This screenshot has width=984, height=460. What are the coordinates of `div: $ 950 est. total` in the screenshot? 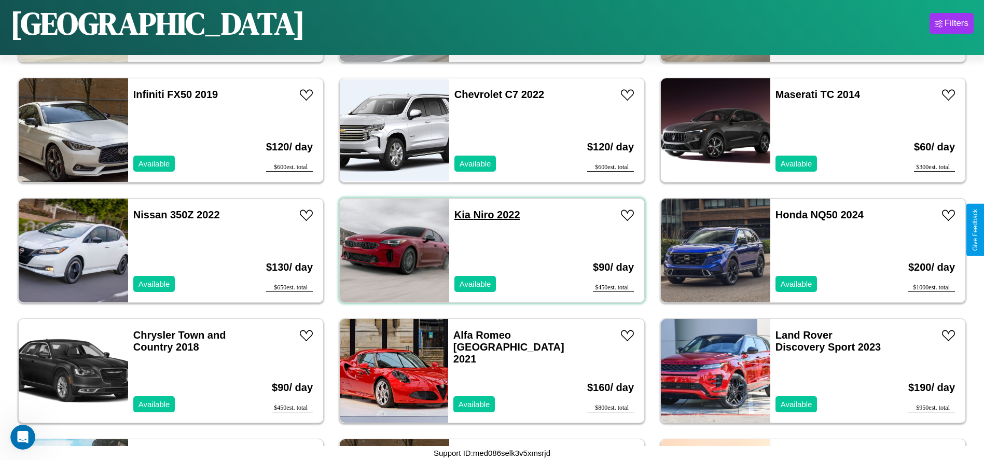 It's located at (931, 408).